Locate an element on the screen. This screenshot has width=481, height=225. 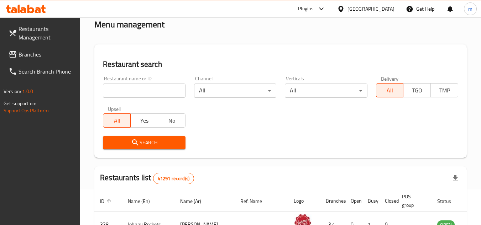
a: Branches is located at coordinates (42, 54).